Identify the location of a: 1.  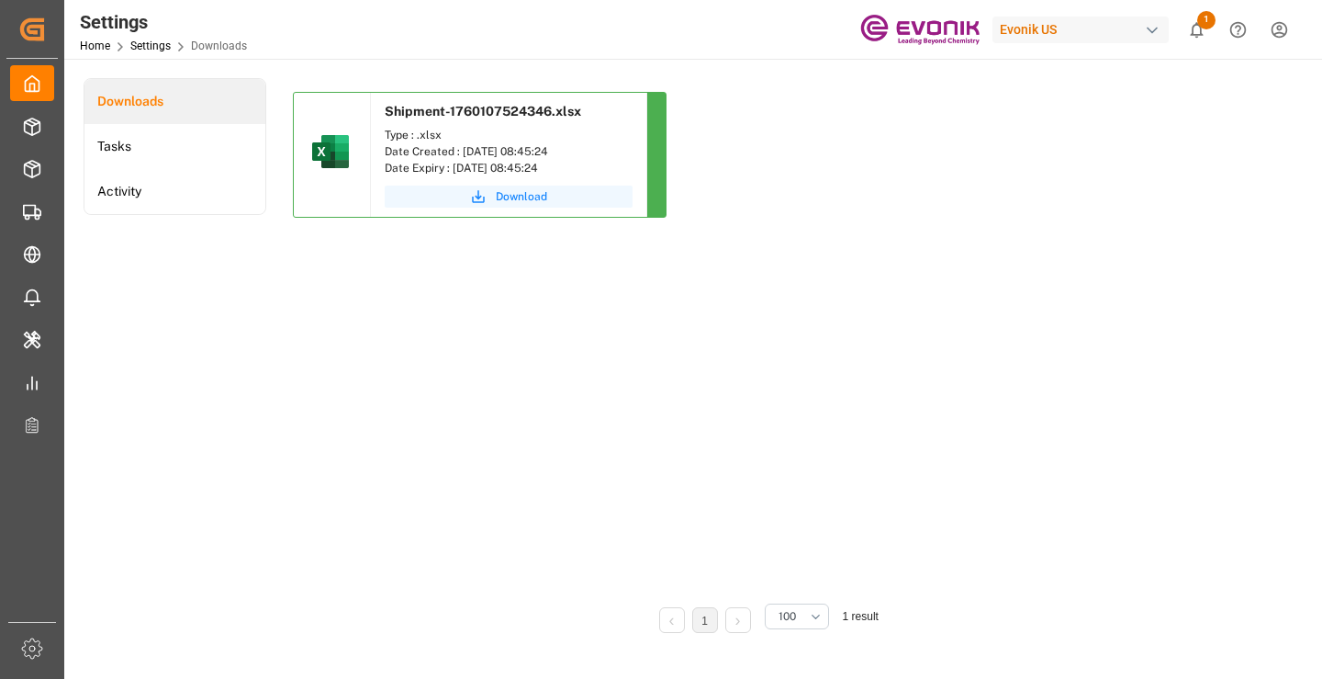
(704, 621).